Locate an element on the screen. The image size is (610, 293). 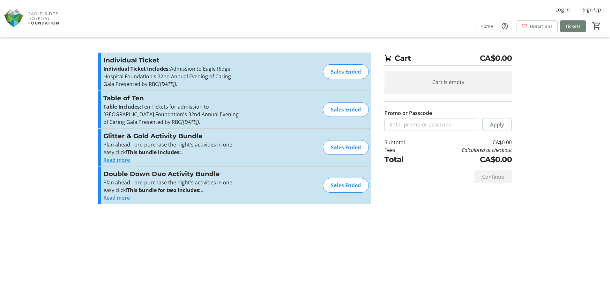
span: CA$0.00 is located at coordinates (496, 58).